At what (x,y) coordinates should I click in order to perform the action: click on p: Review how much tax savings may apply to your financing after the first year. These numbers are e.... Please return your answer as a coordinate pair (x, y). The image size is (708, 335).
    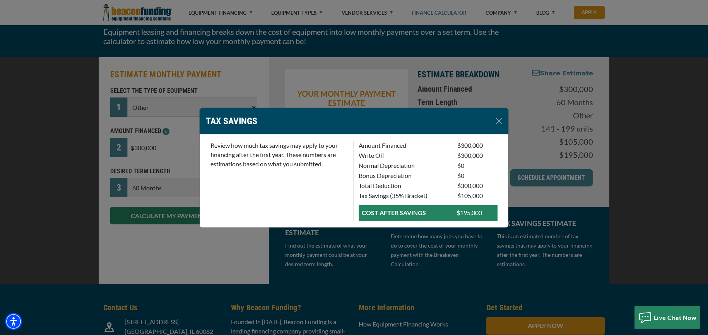
    Looking at the image, I should click on (280, 155).